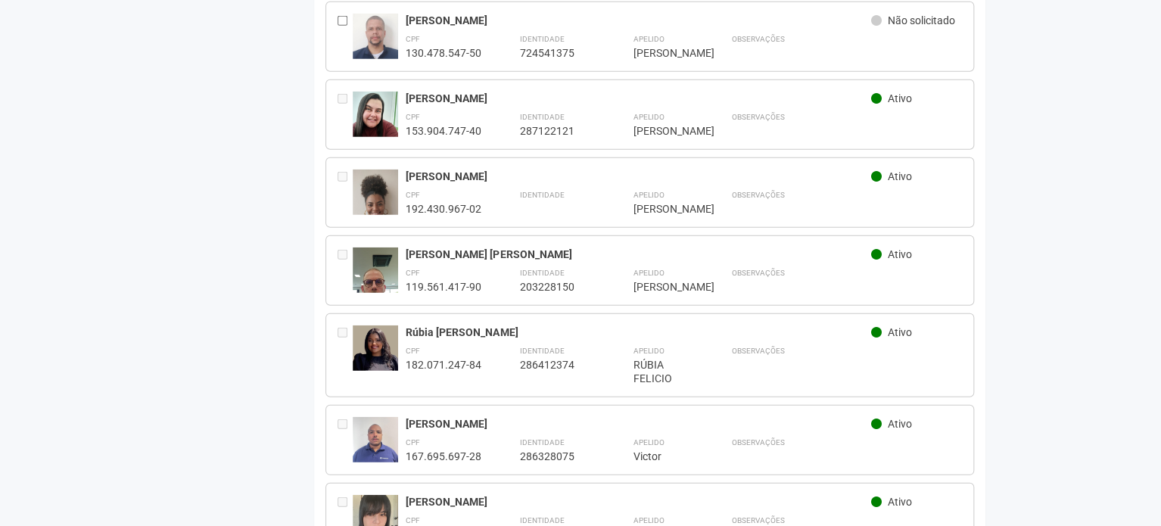 The height and width of the screenshot is (526, 1161). I want to click on div: 287122121, so click(557, 131).